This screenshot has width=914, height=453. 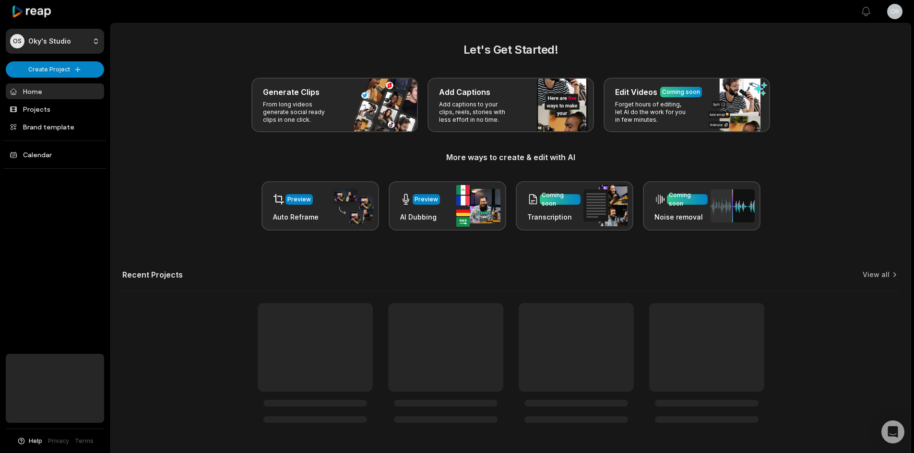 I want to click on p: From long videos generate social ready clips in one click., so click(x=300, y=112).